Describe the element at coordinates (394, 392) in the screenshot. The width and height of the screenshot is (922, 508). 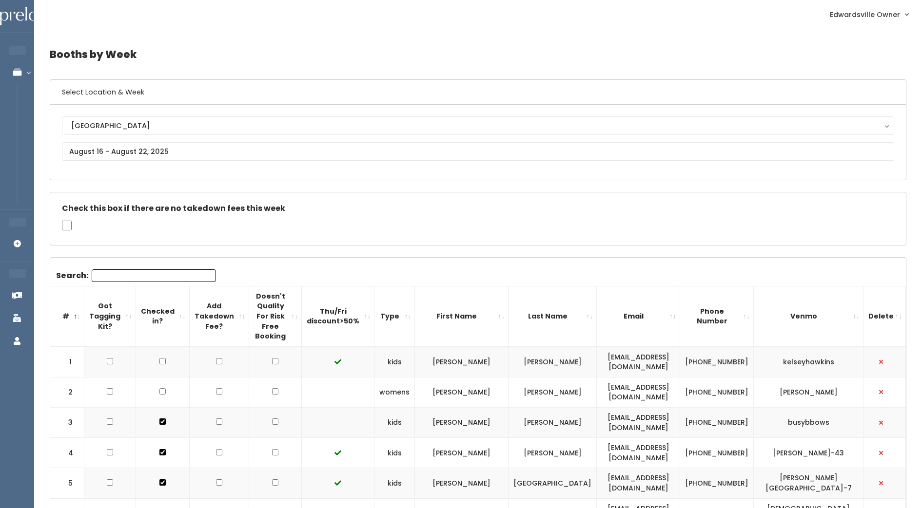
I see `td: womens` at that location.